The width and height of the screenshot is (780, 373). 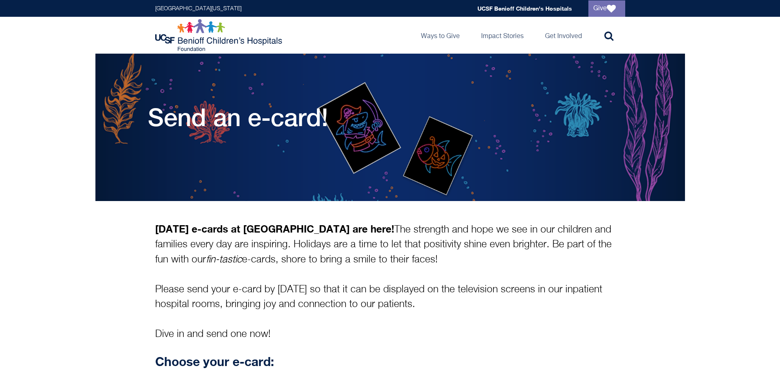 What do you see at coordinates (215, 361) in the screenshot?
I see `strong: Choose your e-card:` at bounding box center [215, 361].